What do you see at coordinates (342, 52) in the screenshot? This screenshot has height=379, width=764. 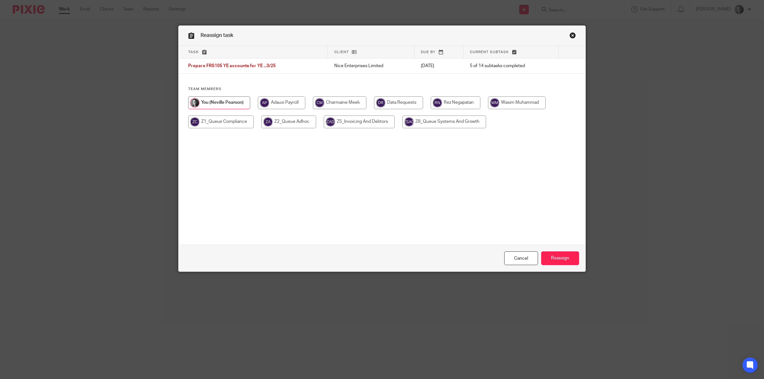 I see `span: Client` at bounding box center [342, 52].